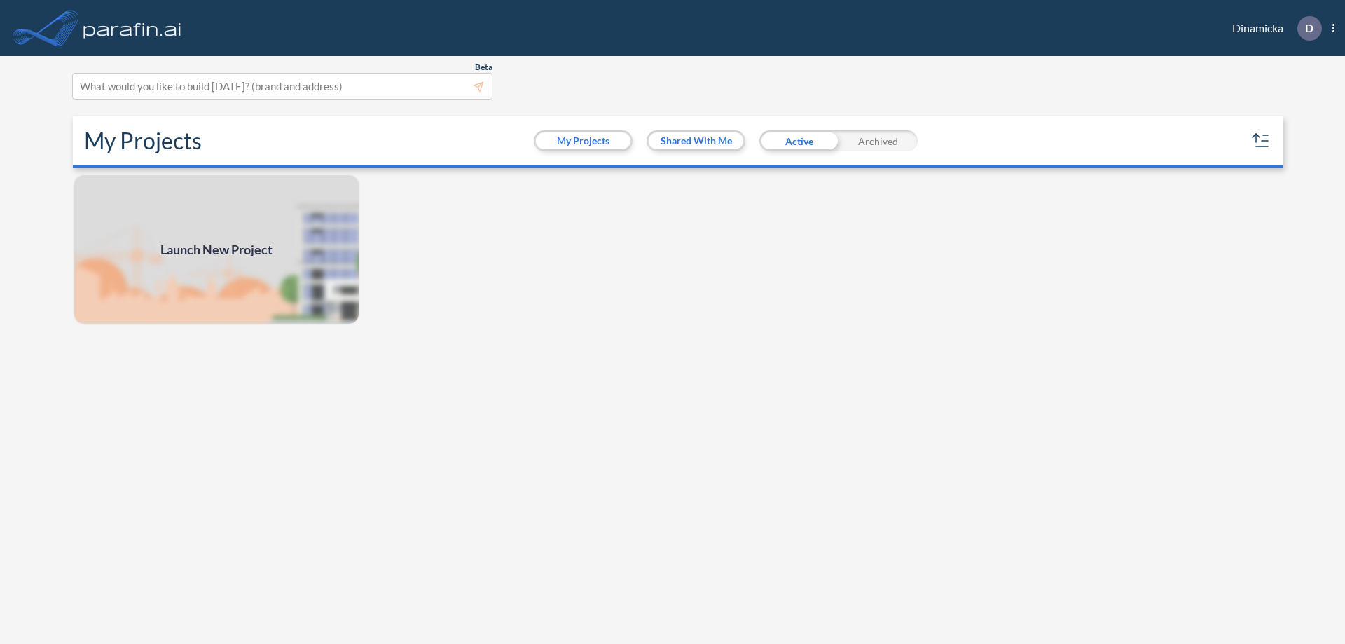  I want to click on span: Beta, so click(484, 67).